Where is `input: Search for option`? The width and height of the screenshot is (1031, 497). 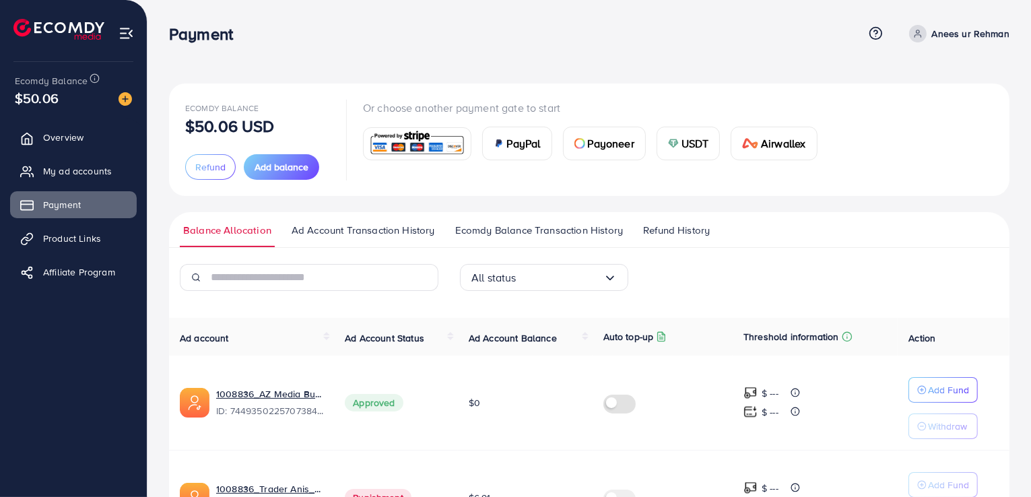 input: Search for option is located at coordinates (560, 277).